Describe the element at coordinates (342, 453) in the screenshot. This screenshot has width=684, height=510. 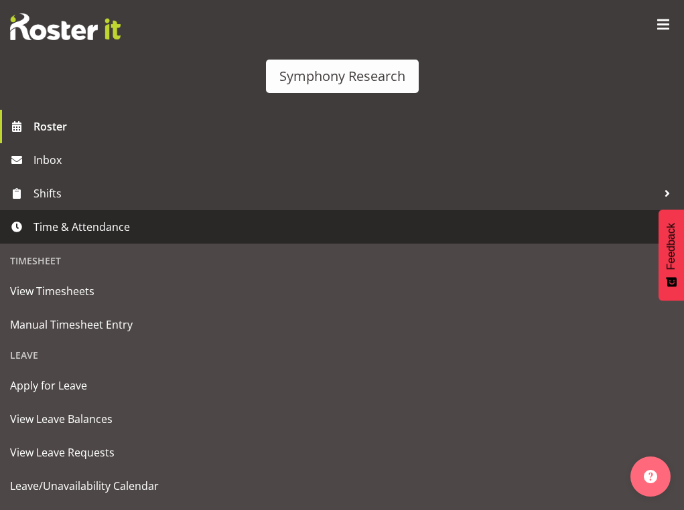
I see `a: View Leave Requests` at that location.